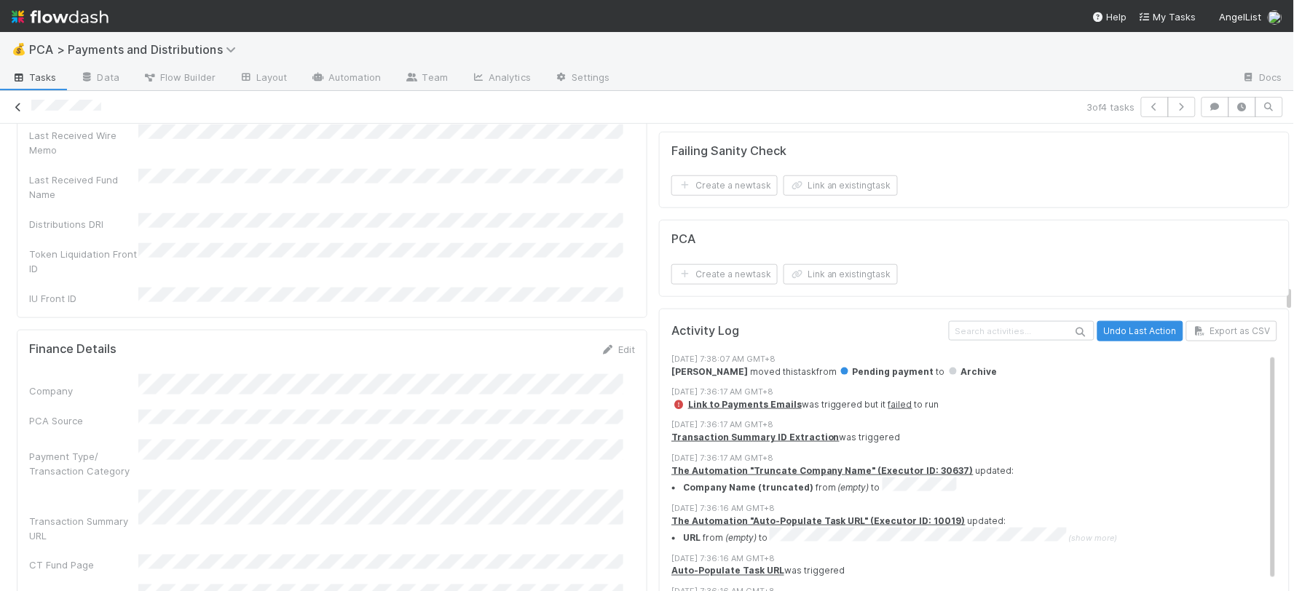  Describe the element at coordinates (818, 521) in the screenshot. I see `strong: The Automation "Auto-Populate Task URL" (Executor ID: 10019)` at that location.